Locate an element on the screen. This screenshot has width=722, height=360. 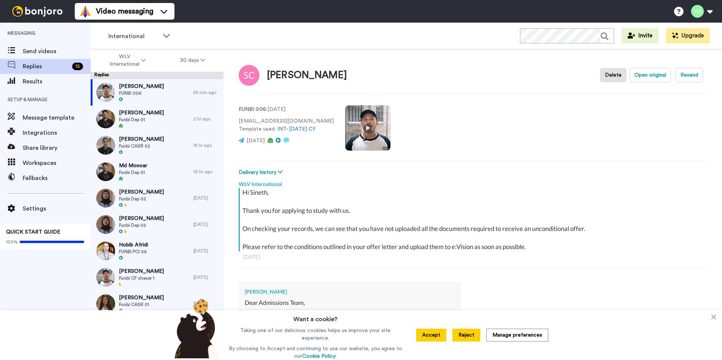
div: 18 hr ago is located at coordinates (206, 145).